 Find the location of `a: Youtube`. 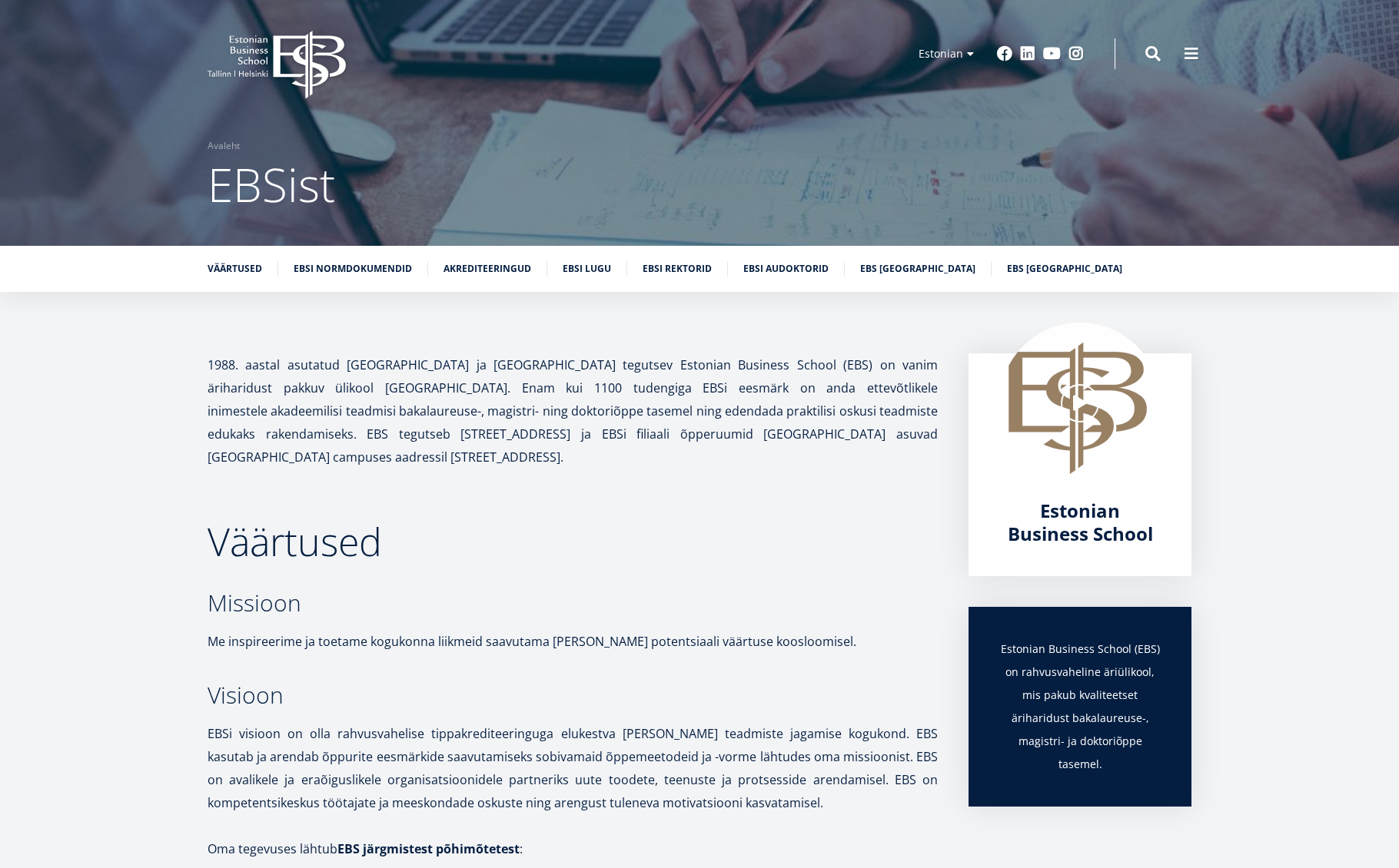

a: Youtube is located at coordinates (1052, 54).